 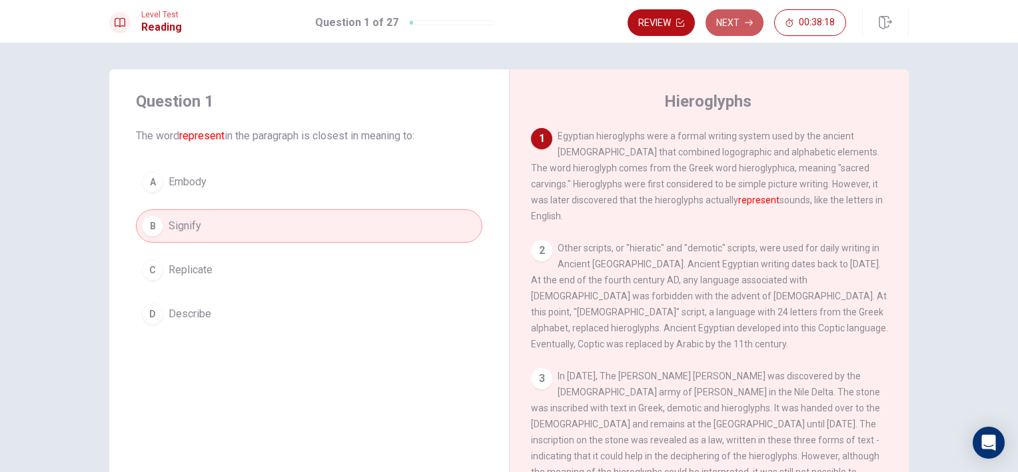 What do you see at coordinates (153, 182) in the screenshot?
I see `div: A` at bounding box center [153, 182].